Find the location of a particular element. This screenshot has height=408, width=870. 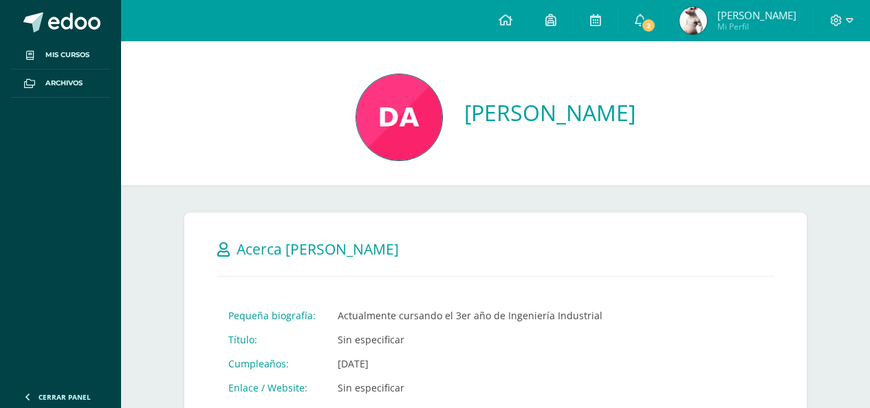

span: 2 is located at coordinates (648, 25).